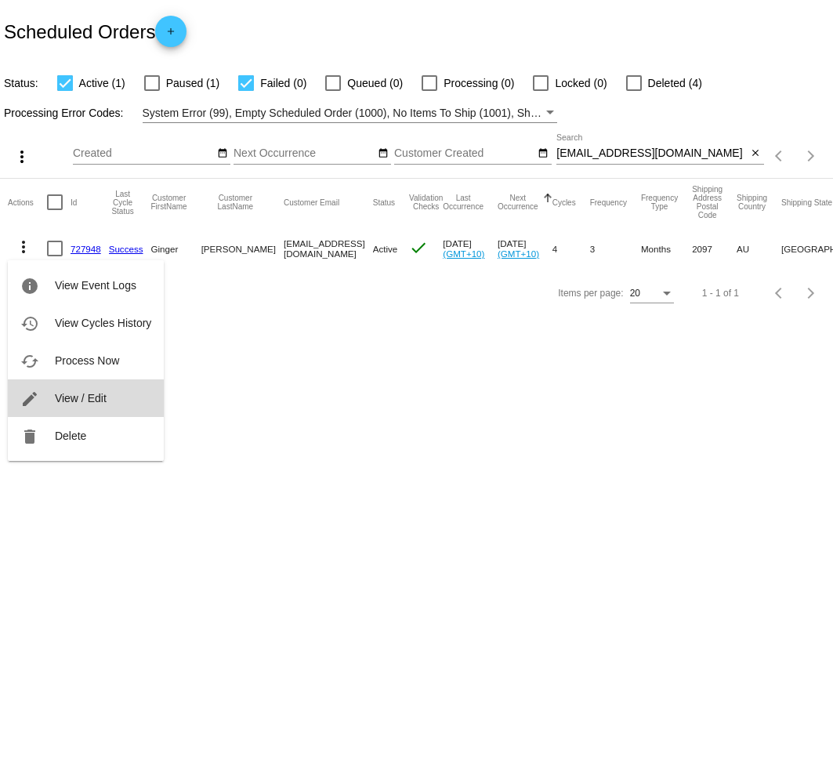  Describe the element at coordinates (30, 286) in the screenshot. I see `mat-icon: info` at that location.